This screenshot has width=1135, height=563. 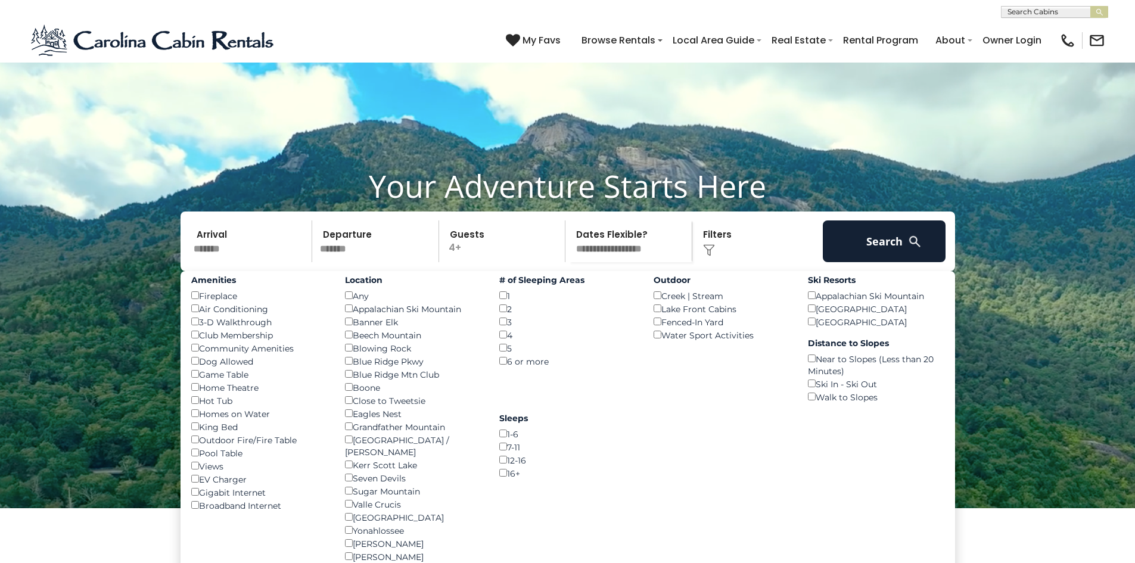 What do you see at coordinates (259, 335) in the screenshot?
I see `div: Club Membership` at bounding box center [259, 335].